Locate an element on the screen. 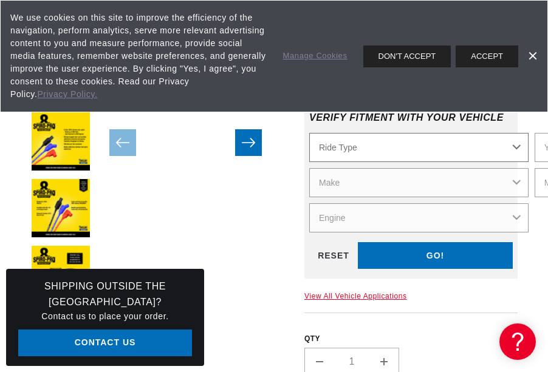 This screenshot has height=372, width=548. select: Ride Type is located at coordinates (419, 148).